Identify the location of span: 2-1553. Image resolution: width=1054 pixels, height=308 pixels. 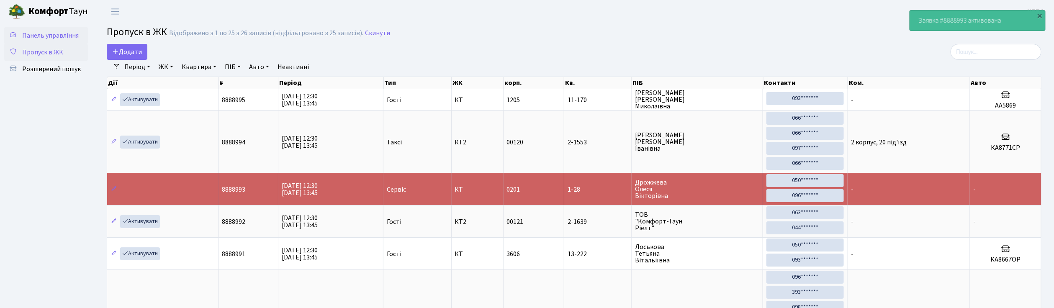
(598, 142).